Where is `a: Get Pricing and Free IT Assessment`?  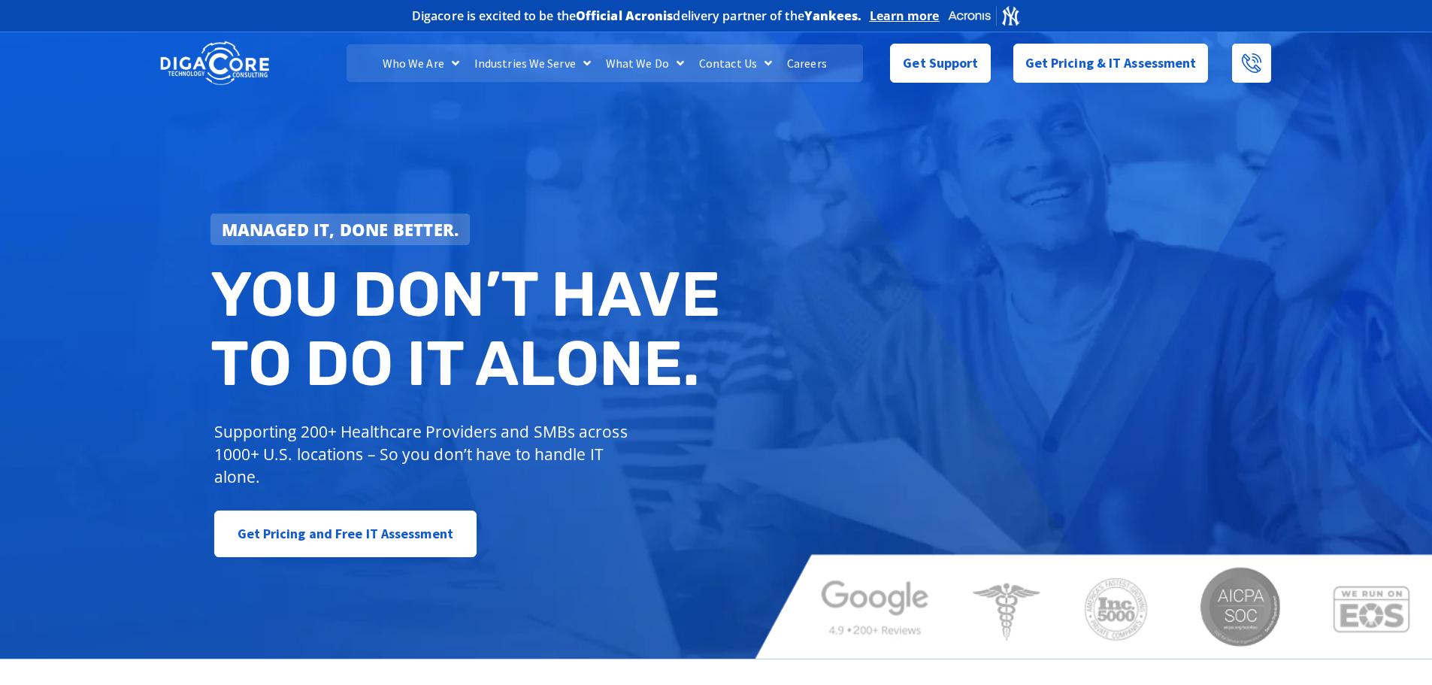
a: Get Pricing and Free IT Assessment is located at coordinates (345, 534).